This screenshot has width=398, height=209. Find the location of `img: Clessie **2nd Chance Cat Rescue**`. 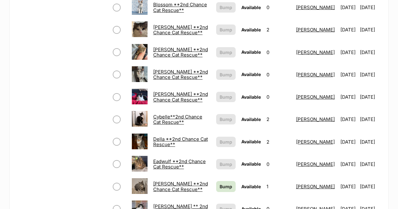

img: Clessie **2nd Chance Cat Rescue** is located at coordinates (140, 97).